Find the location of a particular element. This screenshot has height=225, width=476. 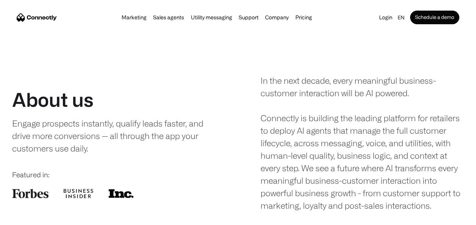

aside: Language selected: English is located at coordinates (27, 217).